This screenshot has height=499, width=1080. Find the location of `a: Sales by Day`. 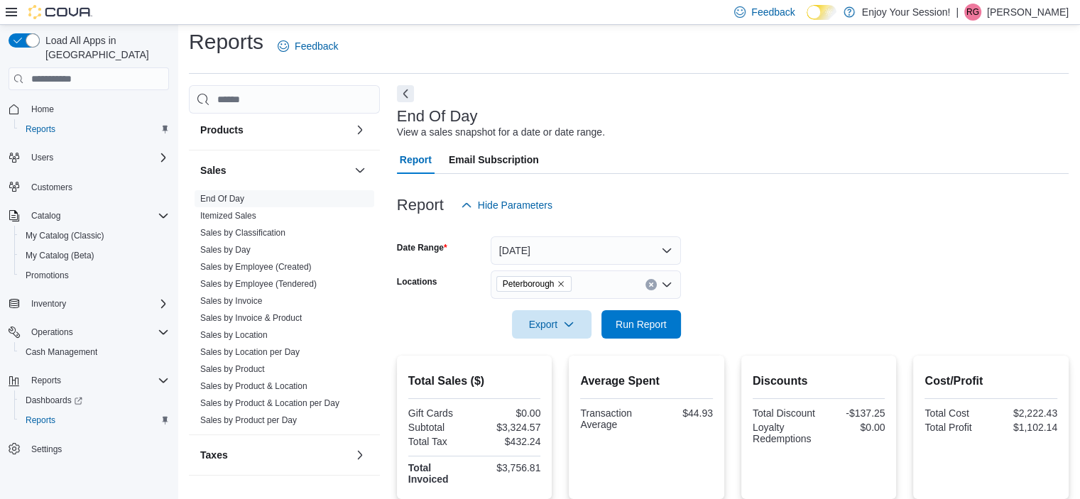

a: Sales by Day is located at coordinates (225, 250).